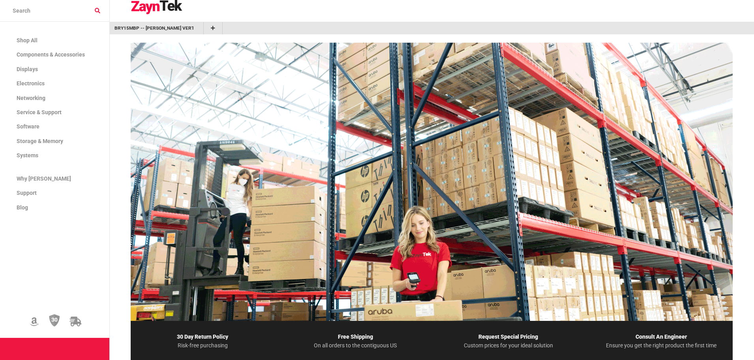 The width and height of the screenshot is (754, 360). Describe the element at coordinates (31, 98) in the screenshot. I see `span: Networking` at that location.